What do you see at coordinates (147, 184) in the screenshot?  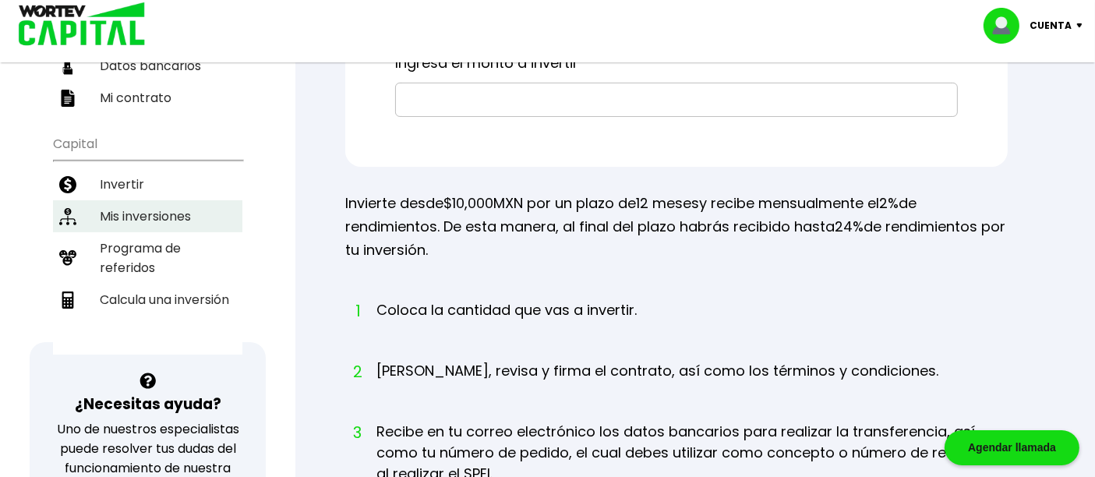 I see `a: Invertir` at bounding box center [147, 184].